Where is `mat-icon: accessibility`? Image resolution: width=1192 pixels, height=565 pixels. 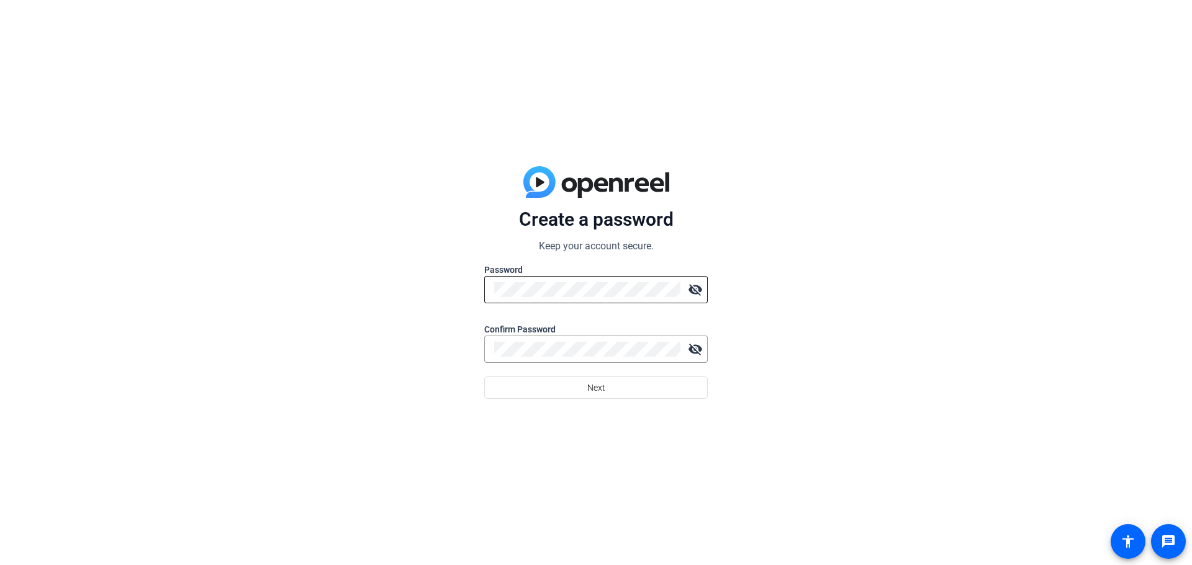
mat-icon: accessibility is located at coordinates (1128, 542).